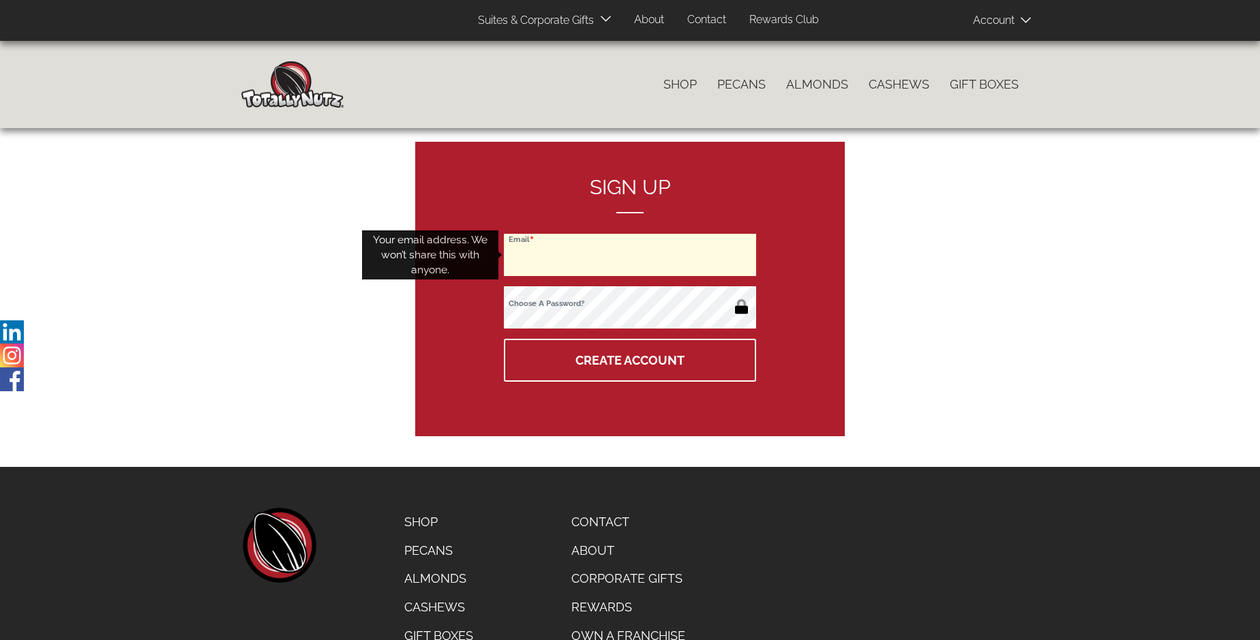 Image resolution: width=1260 pixels, height=640 pixels. Describe the element at coordinates (630, 360) in the screenshot. I see `button: Create Account` at that location.